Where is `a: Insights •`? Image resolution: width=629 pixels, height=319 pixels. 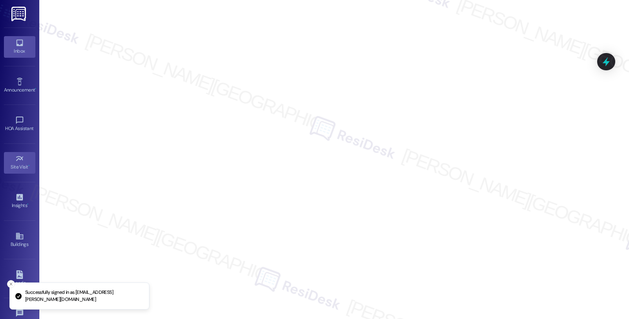 a: Insights • is located at coordinates (20, 201).